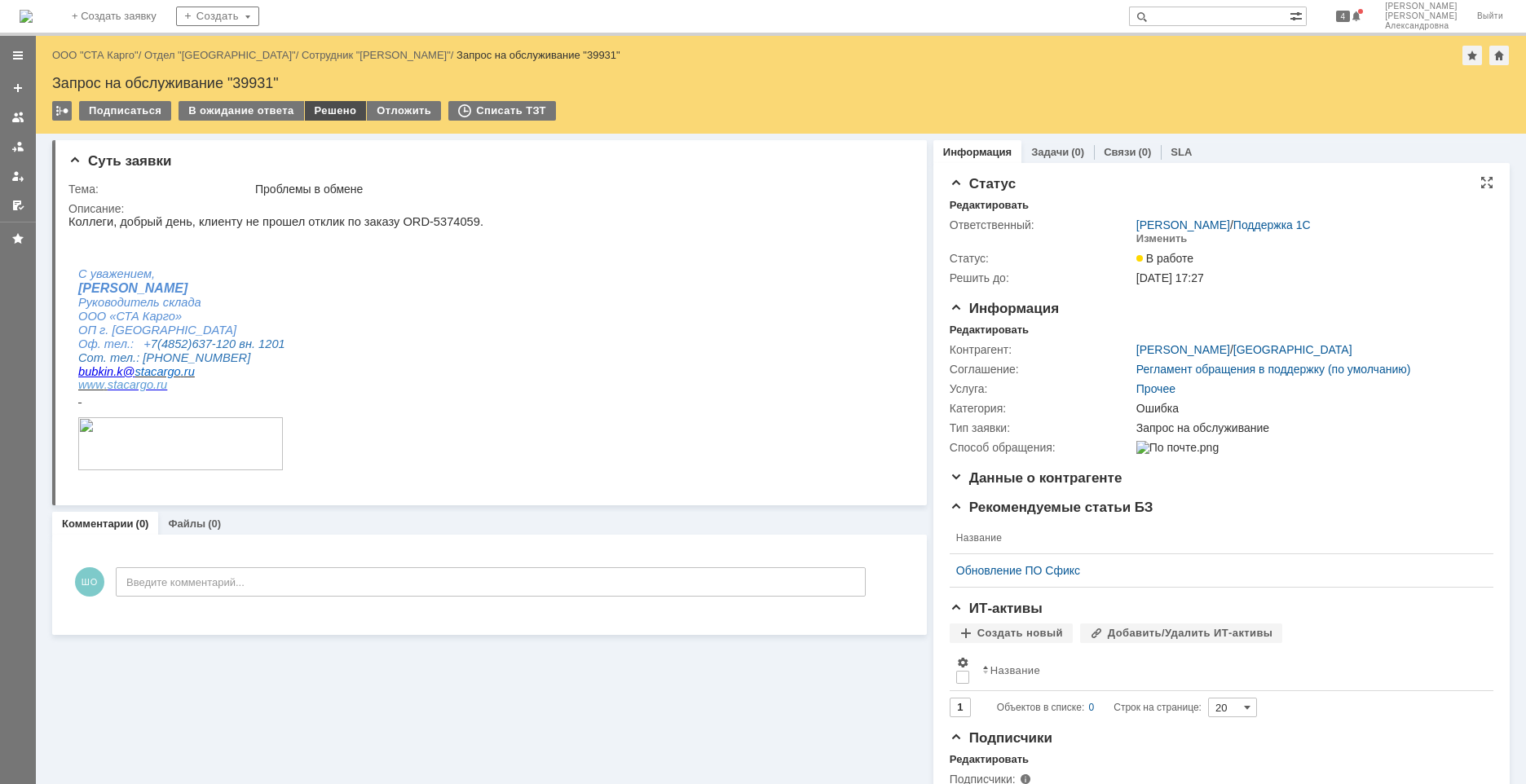  What do you see at coordinates (1182, 152) in the screenshot?
I see `a: SLA` at bounding box center [1182, 152].